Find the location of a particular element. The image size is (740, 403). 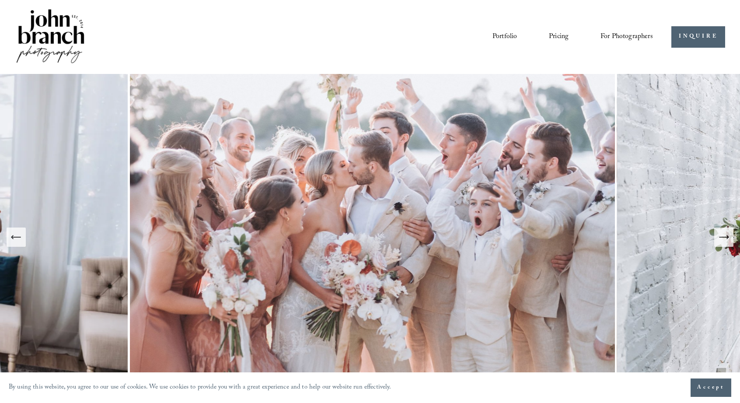

img: A wedding party celebrating outdoors, featuring a bride and groom kissing amidst cheering bridesm... is located at coordinates (372, 237).